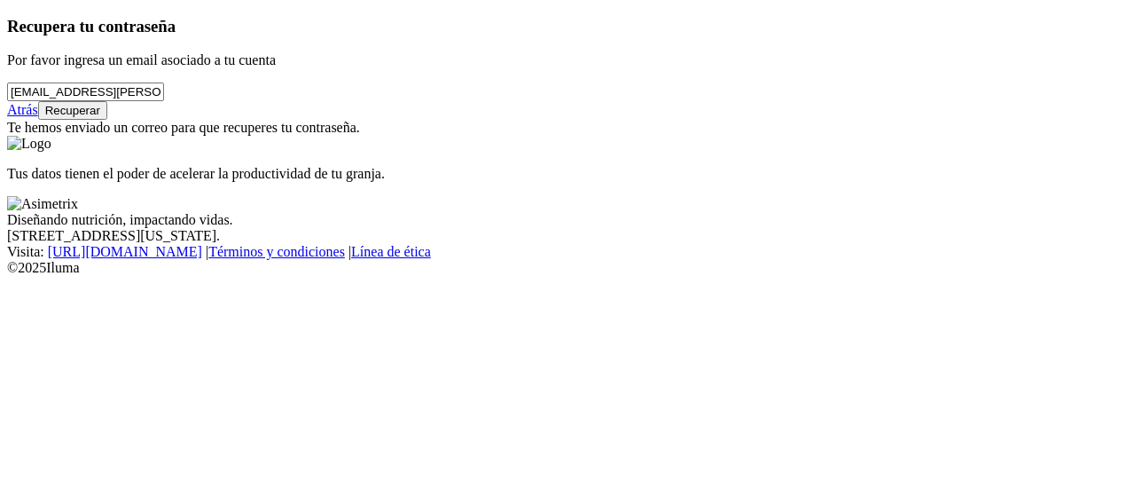  I want to click on a: Línea de ética, so click(391, 251).